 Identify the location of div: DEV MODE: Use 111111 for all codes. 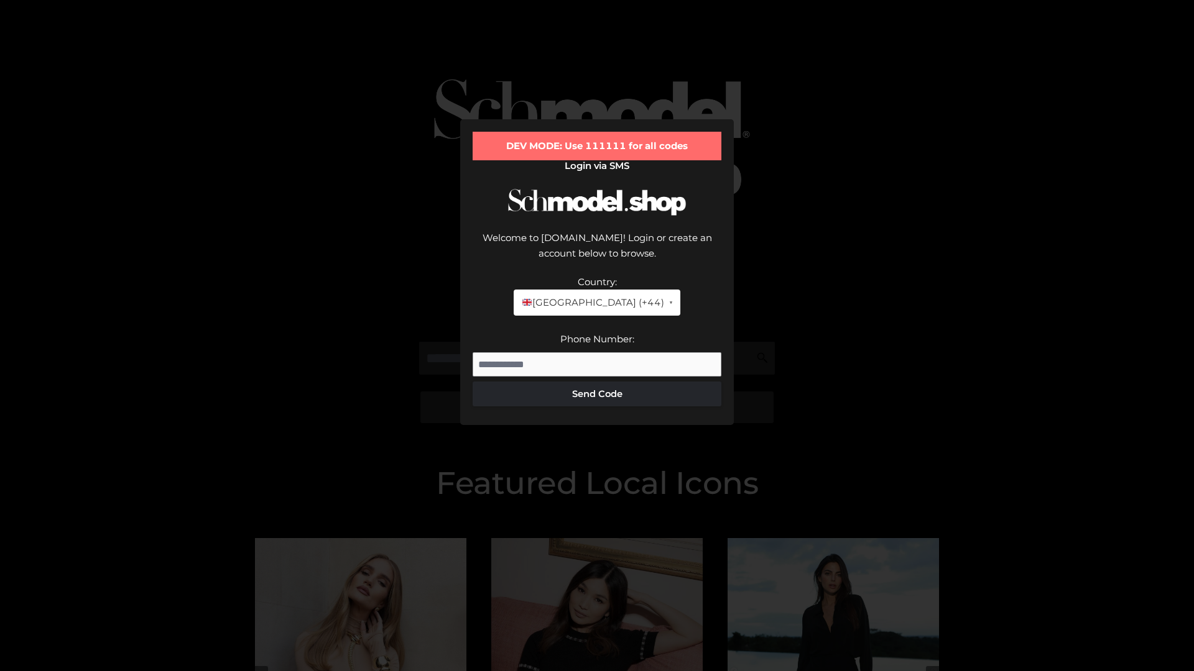
(597, 146).